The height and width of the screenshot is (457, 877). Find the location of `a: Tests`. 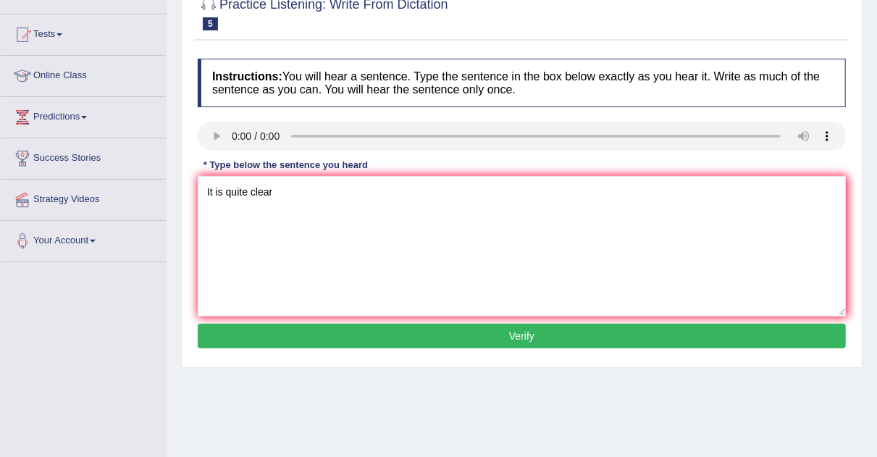

a: Tests is located at coordinates (83, 33).